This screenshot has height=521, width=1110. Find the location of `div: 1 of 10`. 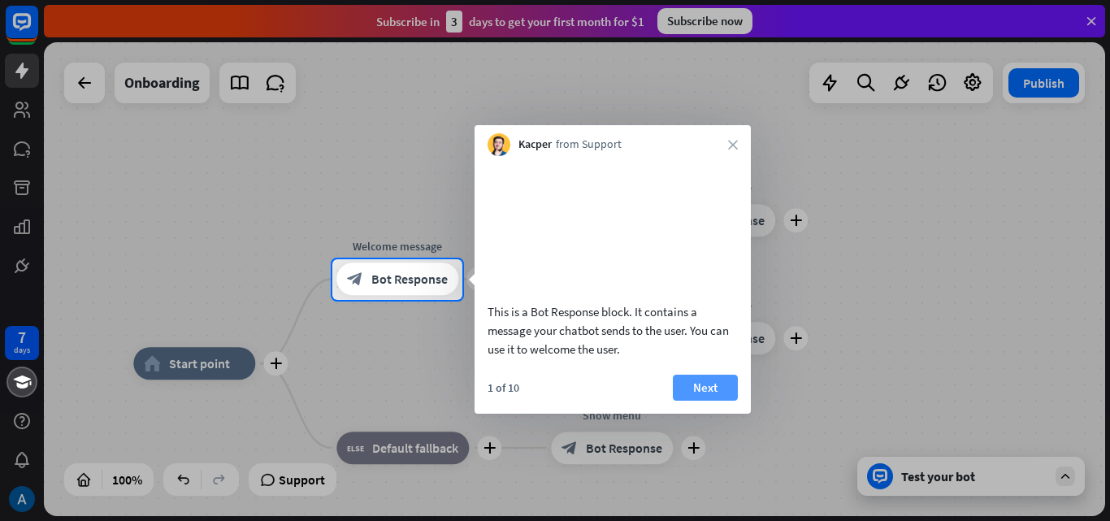

div: 1 of 10 is located at coordinates (503, 388).